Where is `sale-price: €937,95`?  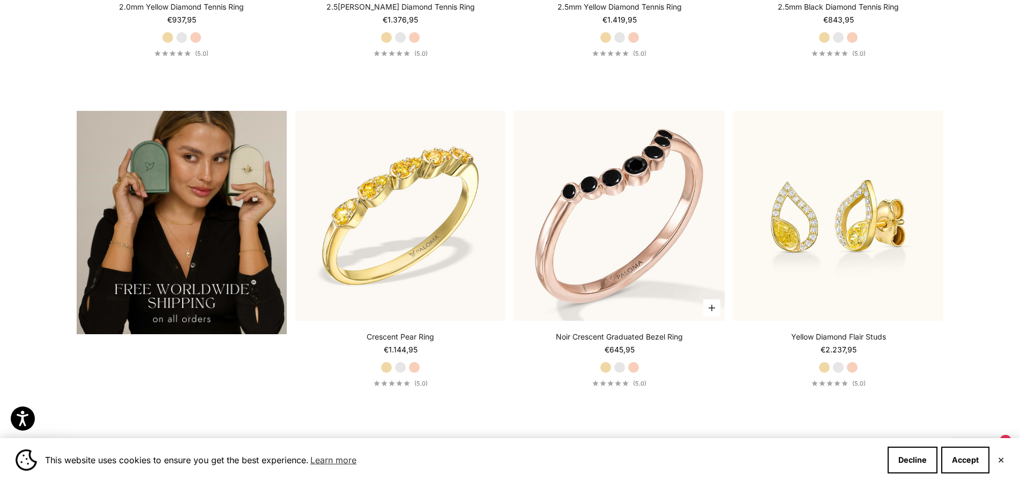
sale-price: €937,95 is located at coordinates (182, 20).